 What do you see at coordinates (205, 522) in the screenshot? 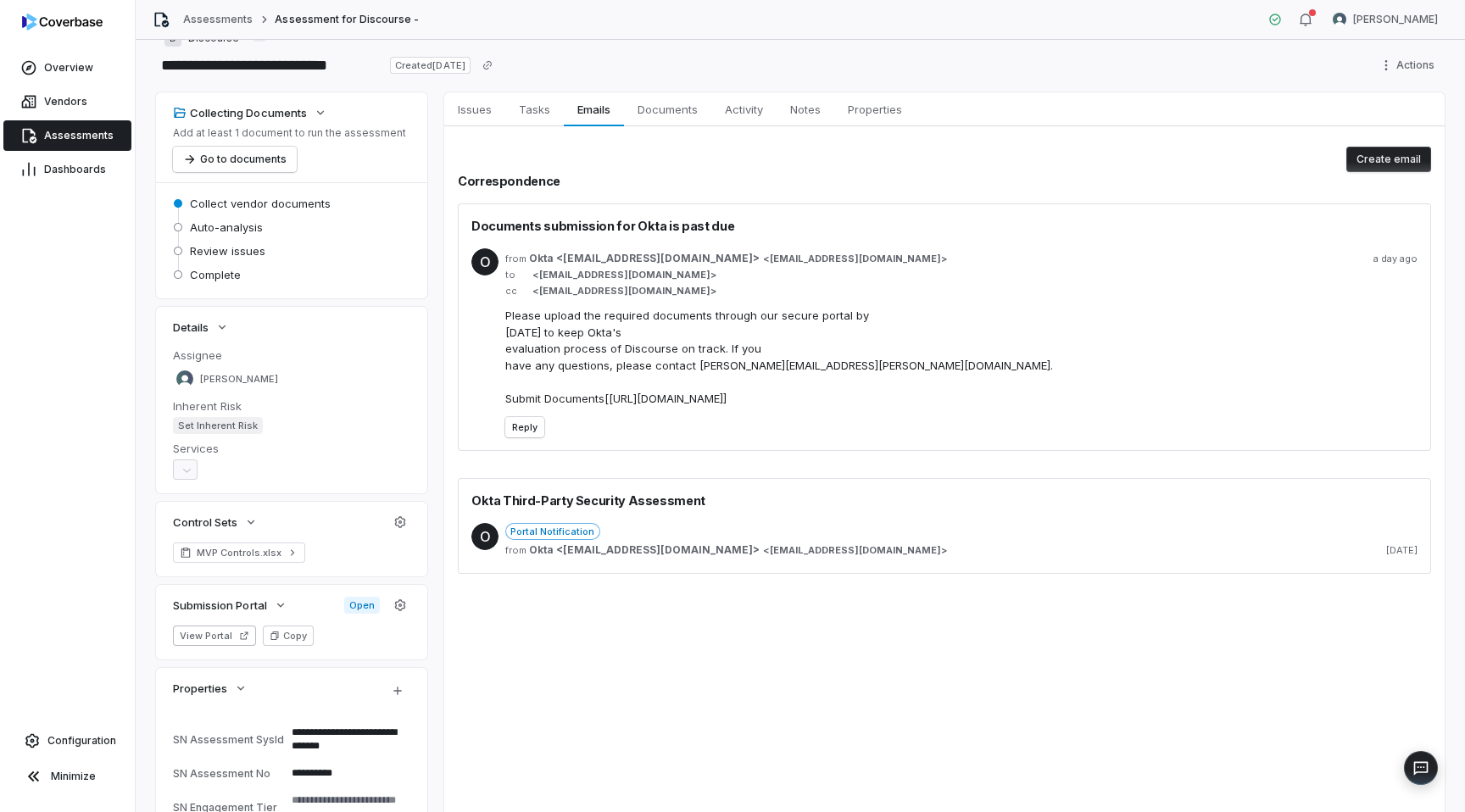
I see `span: Control Sets` at bounding box center [205, 522].